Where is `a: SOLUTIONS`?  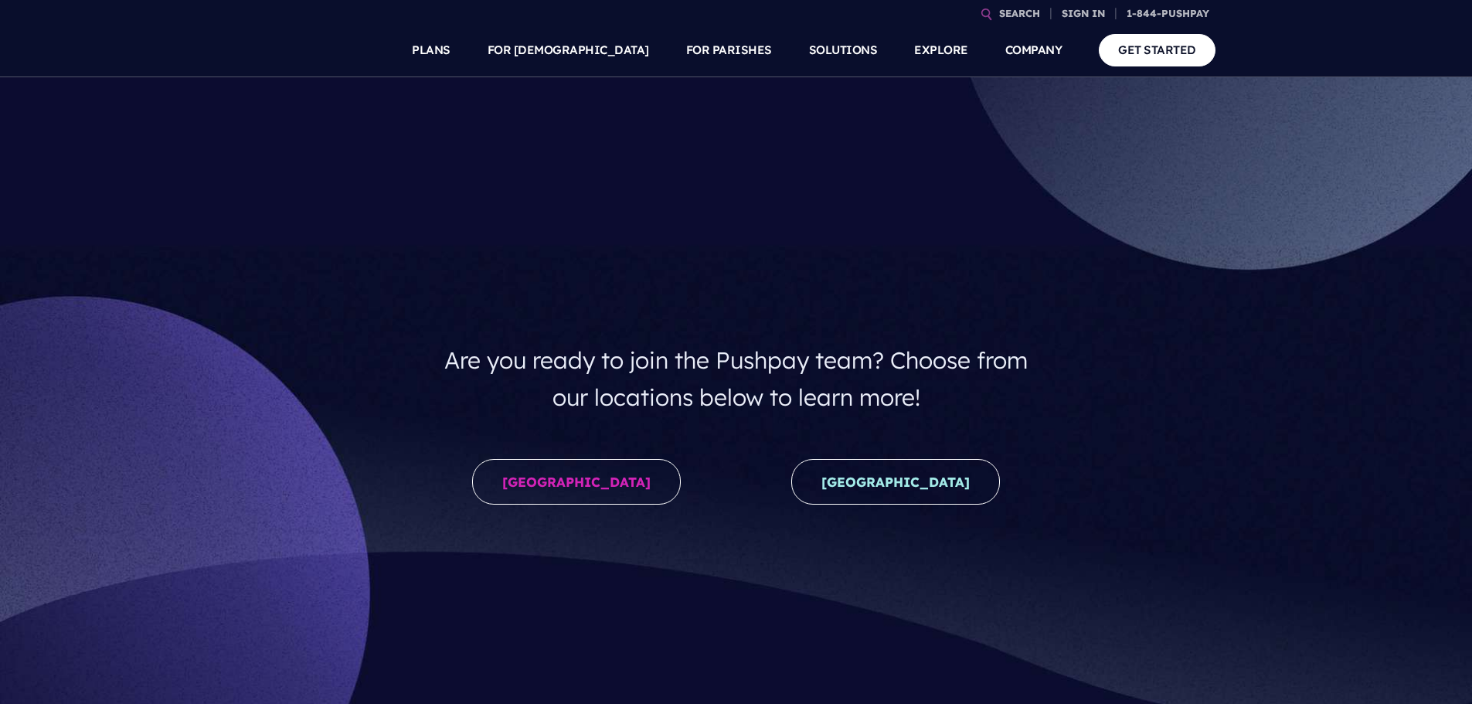 a: SOLUTIONS is located at coordinates (843, 50).